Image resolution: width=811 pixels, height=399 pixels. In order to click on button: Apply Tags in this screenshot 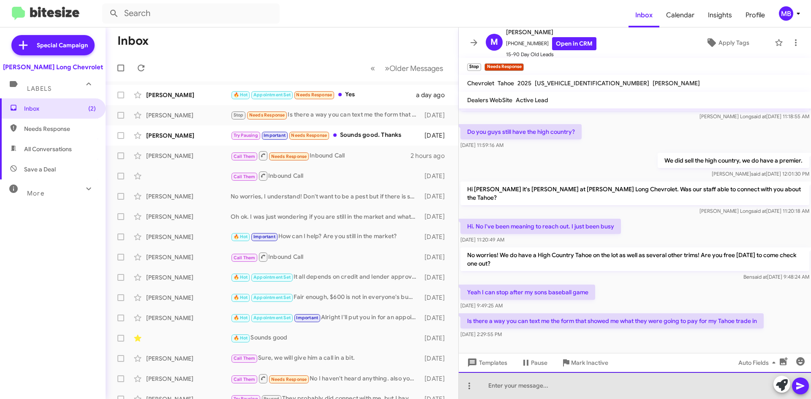, I will do `click(727, 43)`.